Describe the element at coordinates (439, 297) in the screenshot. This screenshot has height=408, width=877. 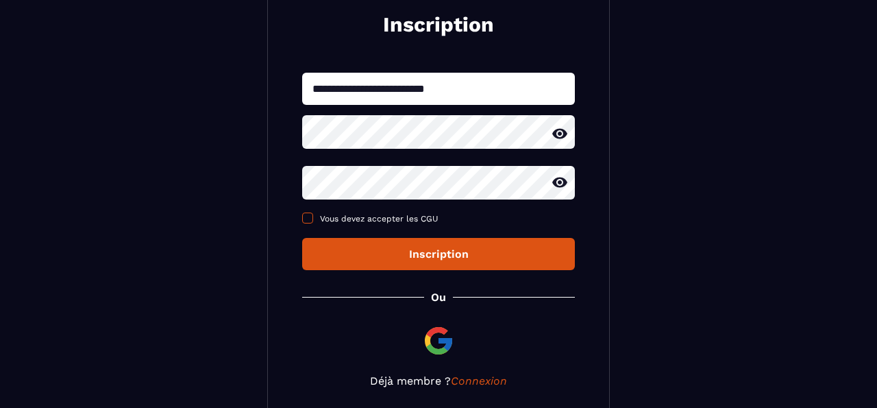
I see `p: Ou` at that location.